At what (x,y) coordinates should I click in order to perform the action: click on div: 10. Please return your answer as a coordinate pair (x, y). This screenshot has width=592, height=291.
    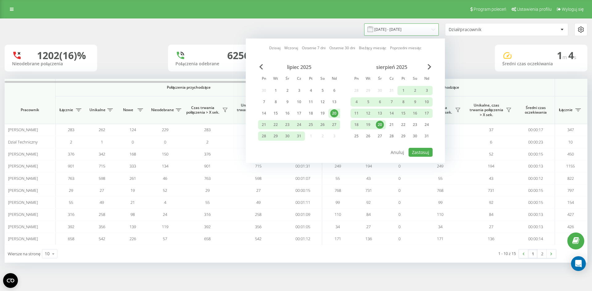
    Looking at the image, I should click on (299, 102).